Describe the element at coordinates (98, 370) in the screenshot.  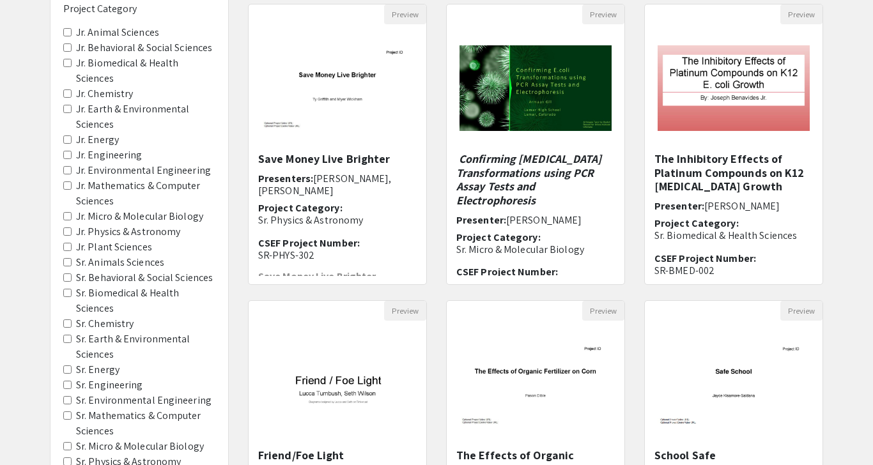
I see `label: Sr. Energy` at that location.